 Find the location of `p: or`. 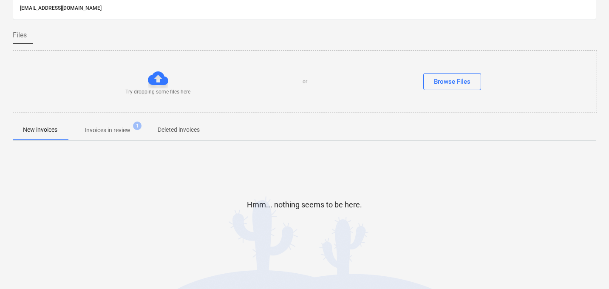

p: or is located at coordinates (305, 82).